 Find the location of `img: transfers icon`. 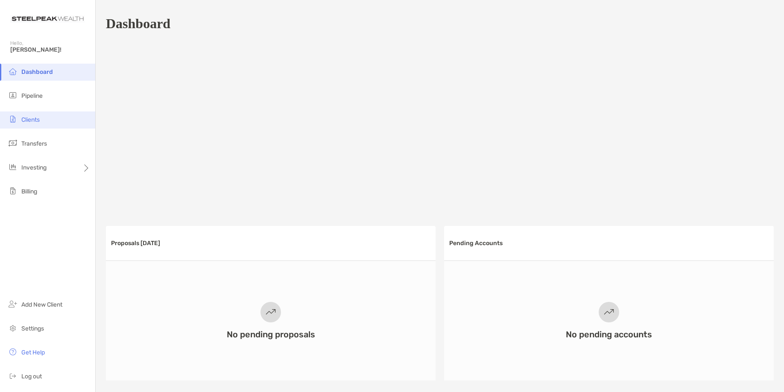

img: transfers icon is located at coordinates (13, 143).